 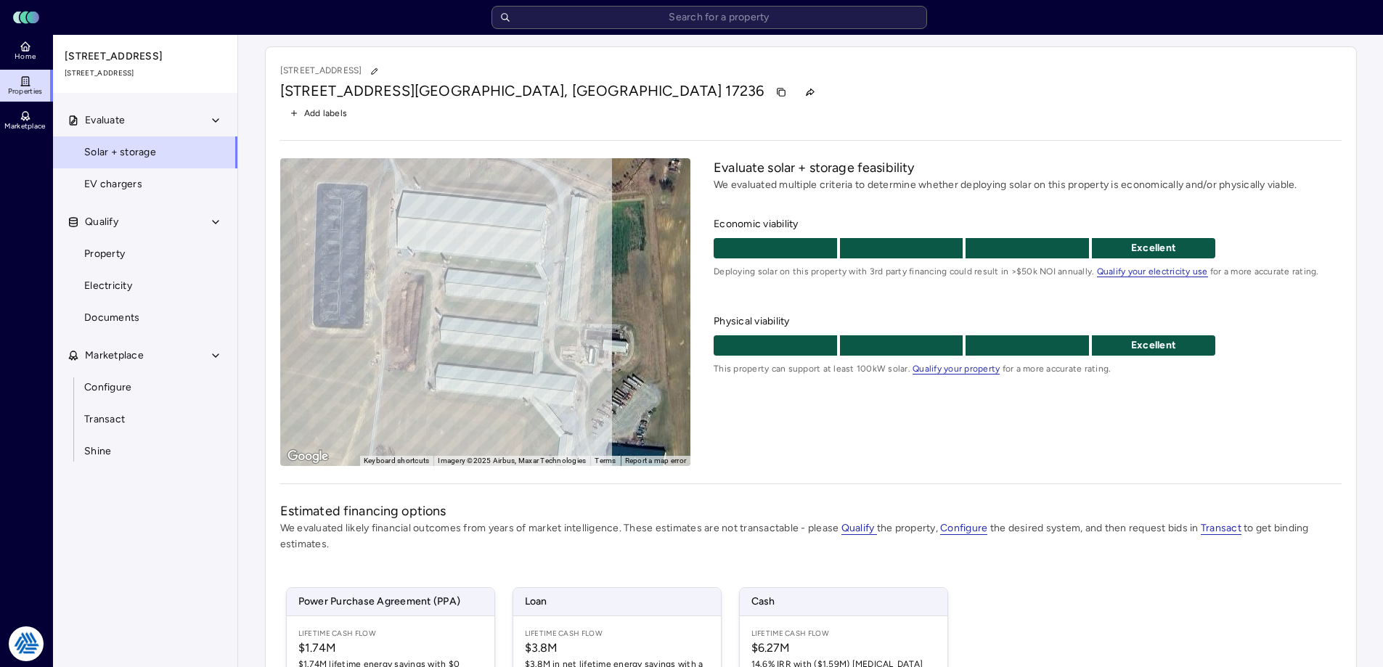 What do you see at coordinates (145, 286) in the screenshot?
I see `a: Electricity` at bounding box center [145, 286].